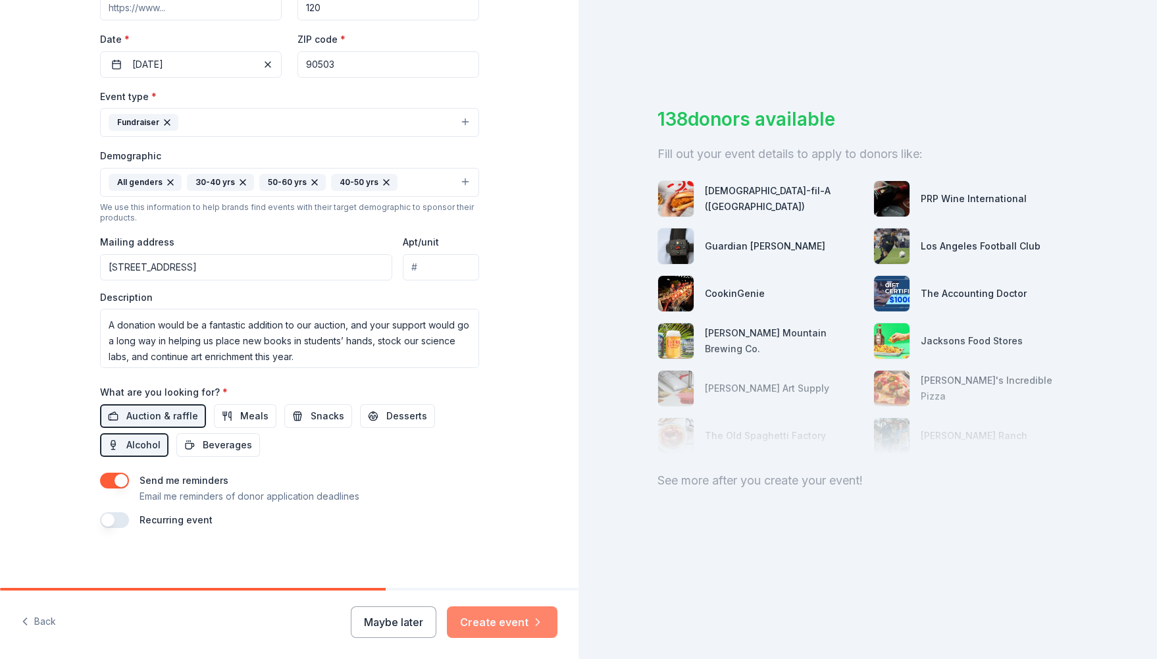 Image resolution: width=1157 pixels, height=659 pixels. Describe the element at coordinates (420, 242) in the screenshot. I see `label: Apt/unit` at that location.